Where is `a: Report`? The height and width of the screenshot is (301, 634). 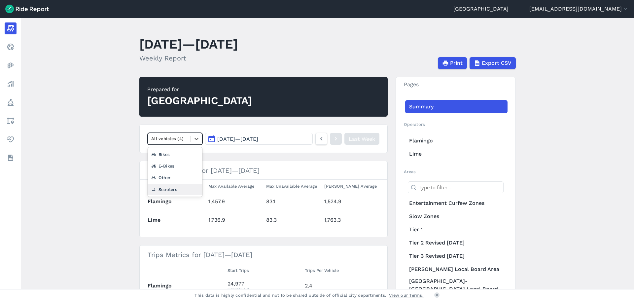
a: Report is located at coordinates (11, 28).